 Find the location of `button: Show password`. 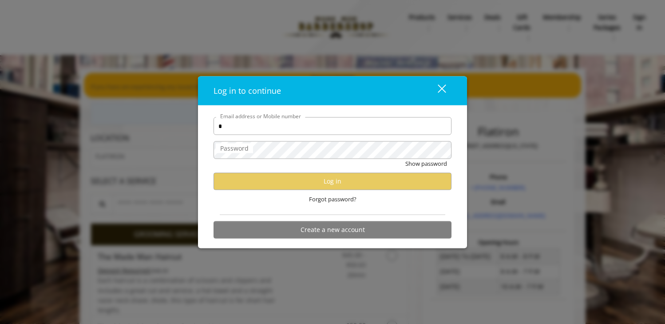

button: Show password is located at coordinates (426, 163).